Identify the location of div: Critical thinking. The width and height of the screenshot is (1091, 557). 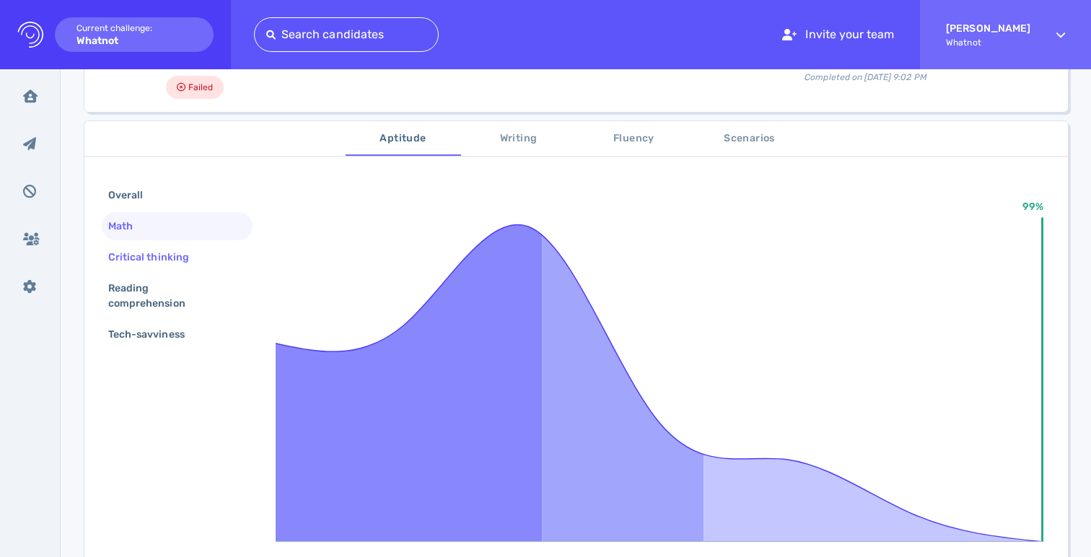
(156, 257).